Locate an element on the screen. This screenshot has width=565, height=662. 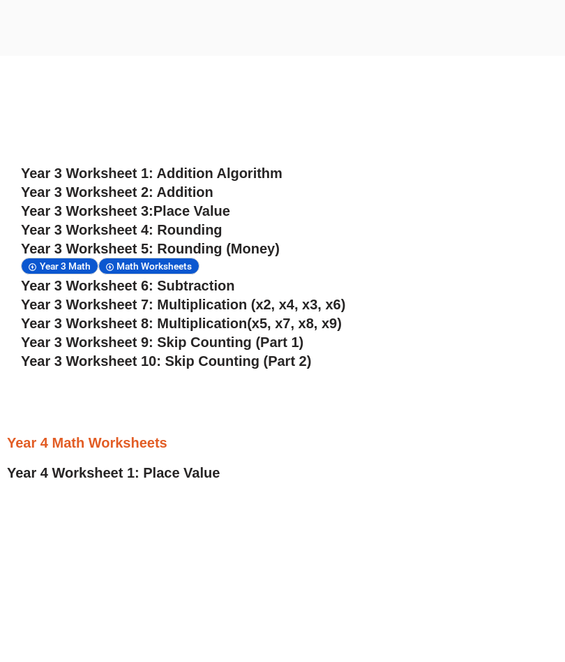
a: Year 3 Worksheet 8: Multiplication(x5, x7, x8, x9) is located at coordinates (181, 323).